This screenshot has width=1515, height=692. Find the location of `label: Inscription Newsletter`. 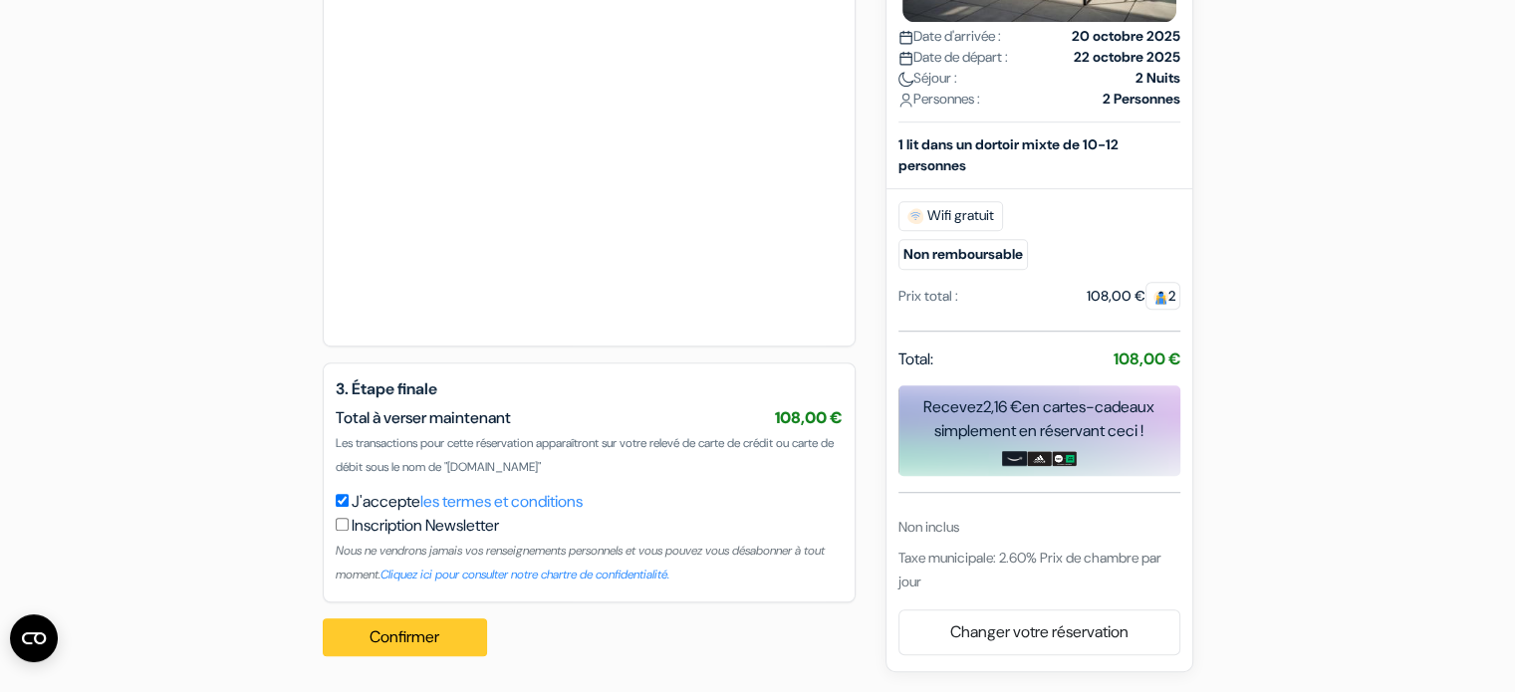

label: Inscription Newsletter is located at coordinates (425, 526).